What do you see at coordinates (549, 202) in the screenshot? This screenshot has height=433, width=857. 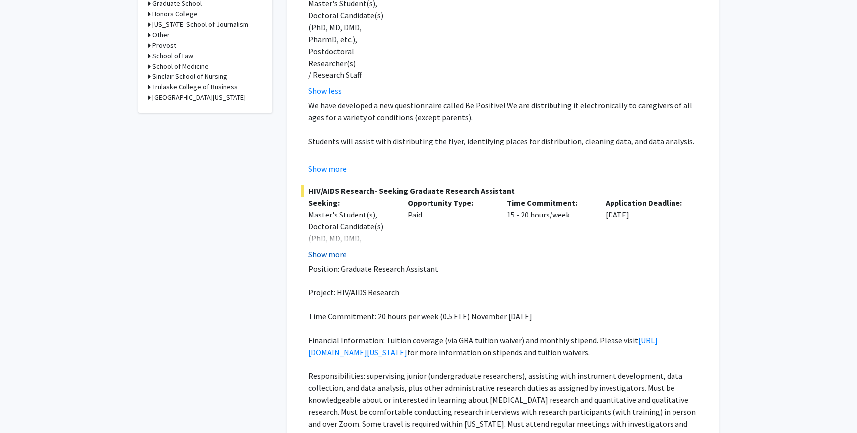 I see `p: Time Commitment:` at bounding box center [549, 202].